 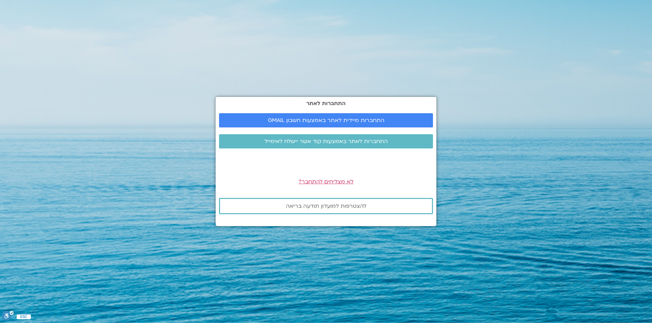 I want to click on span: להצטרפות למועדון תודעה בריאה, so click(x=326, y=206).